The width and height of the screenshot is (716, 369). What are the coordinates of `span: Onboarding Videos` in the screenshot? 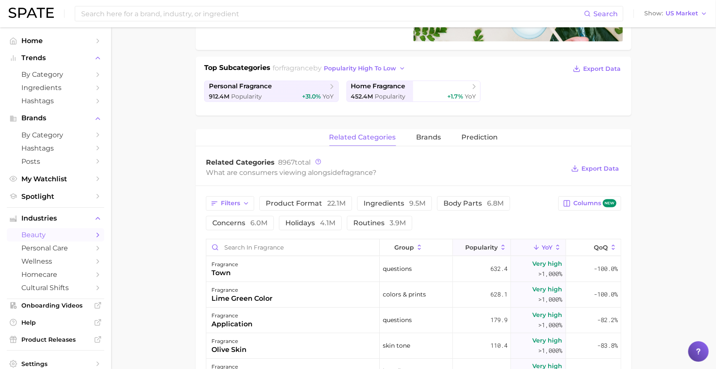 It's located at (56, 306).